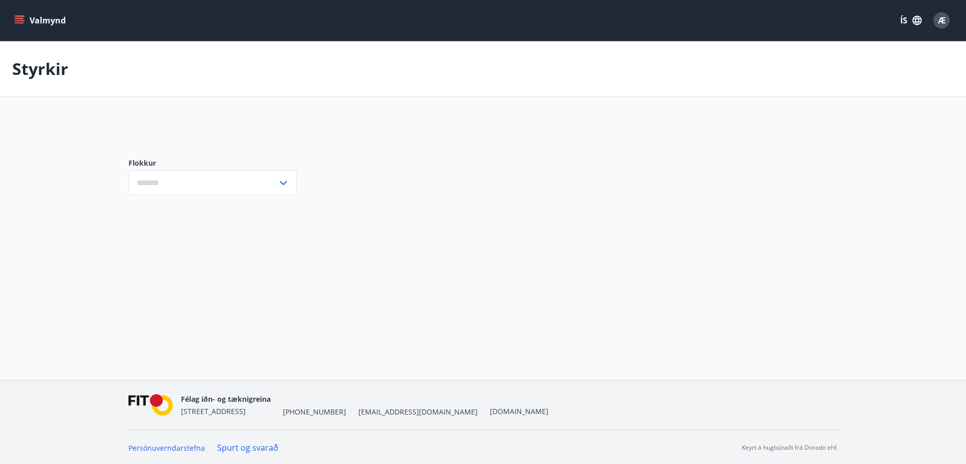 This screenshot has height=464, width=966. Describe the element at coordinates (226, 398) in the screenshot. I see `span: Félag iðn- og tæknigreina` at that location.